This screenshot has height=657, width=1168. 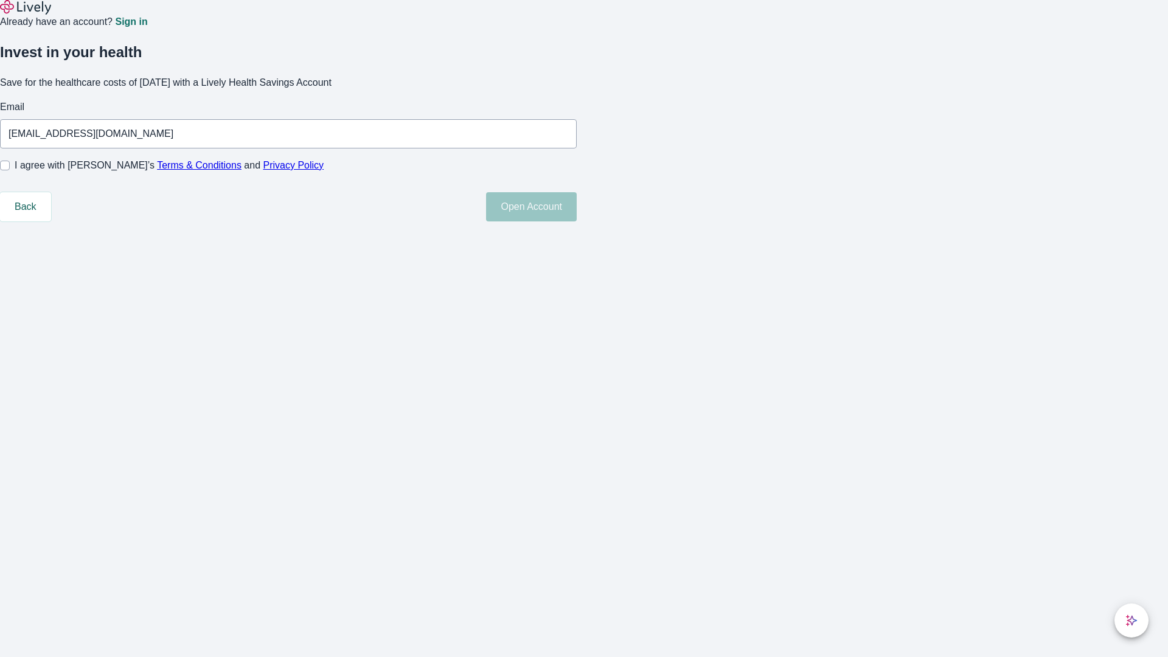 What do you see at coordinates (1132, 621) in the screenshot?
I see `svg: Lively AI Assistant` at bounding box center [1132, 621].